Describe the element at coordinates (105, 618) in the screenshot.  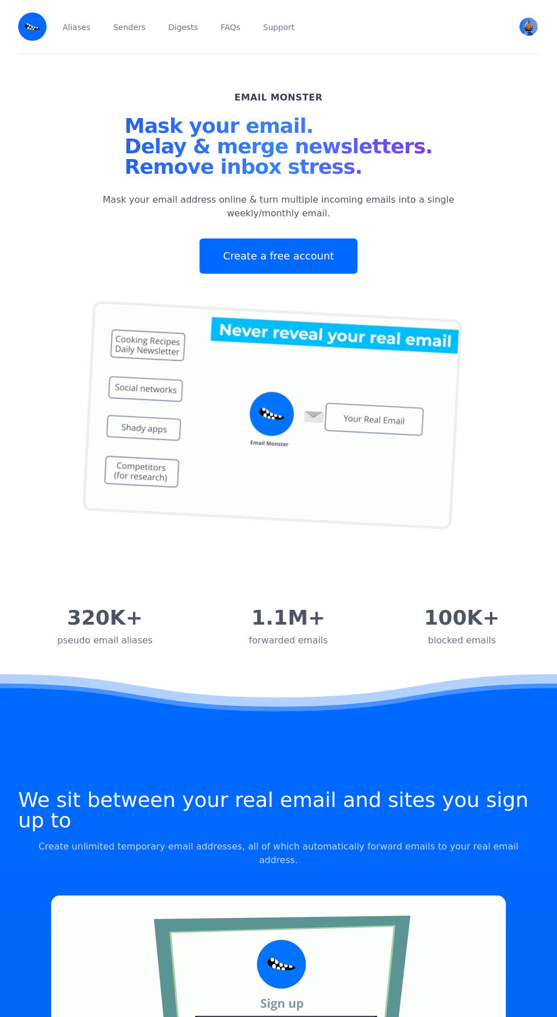
I see `div: 320K+` at that location.